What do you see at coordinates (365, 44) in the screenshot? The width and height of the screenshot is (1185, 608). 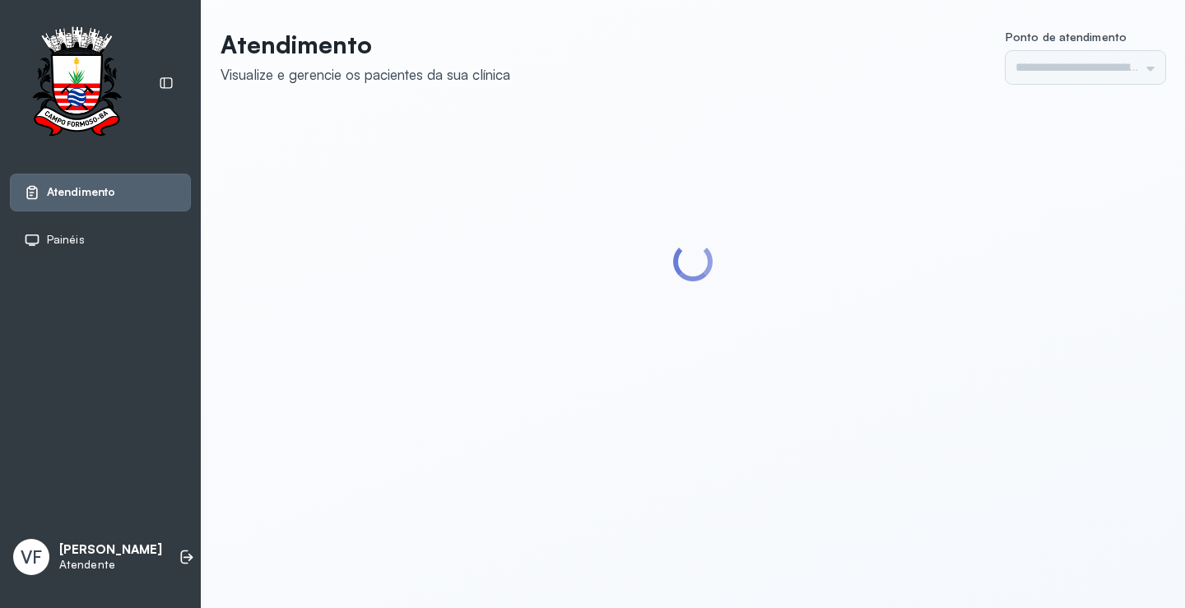 I see `p: Atendimento` at bounding box center [365, 44].